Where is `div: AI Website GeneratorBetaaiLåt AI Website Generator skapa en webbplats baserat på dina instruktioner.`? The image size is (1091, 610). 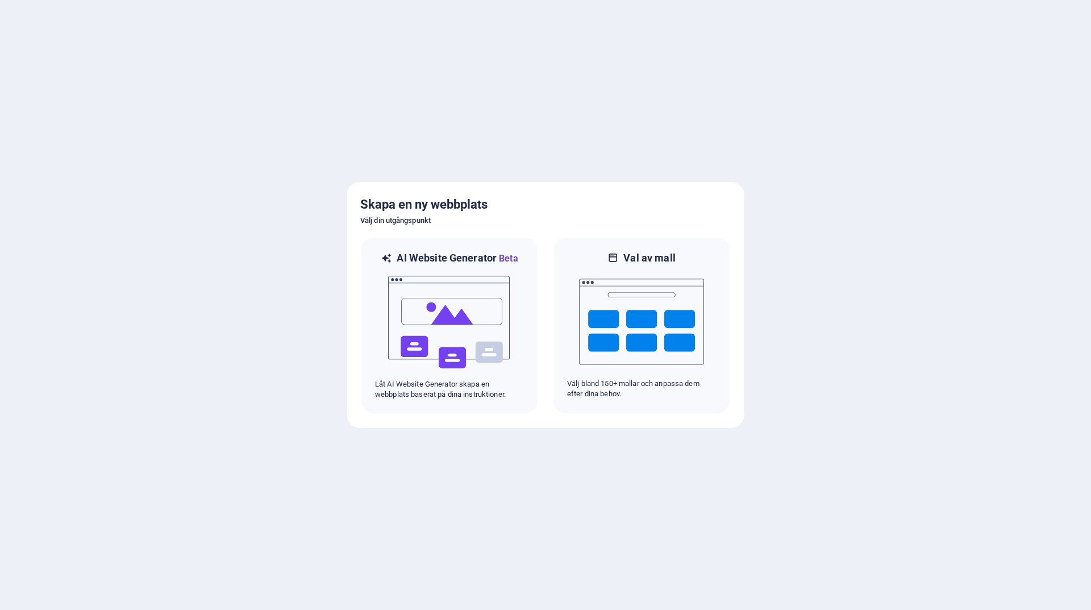 div: AI Website GeneratorBetaaiLåt AI Website Generator skapa en webbplats baserat på dina instruktioner. is located at coordinates (450, 325).